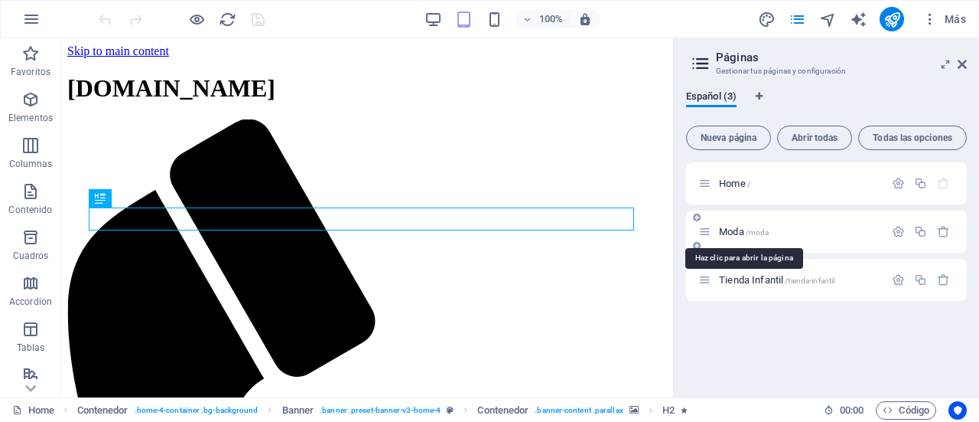  What do you see at coordinates (958, 410) in the screenshot?
I see `button: Usercentrics` at bounding box center [958, 410].